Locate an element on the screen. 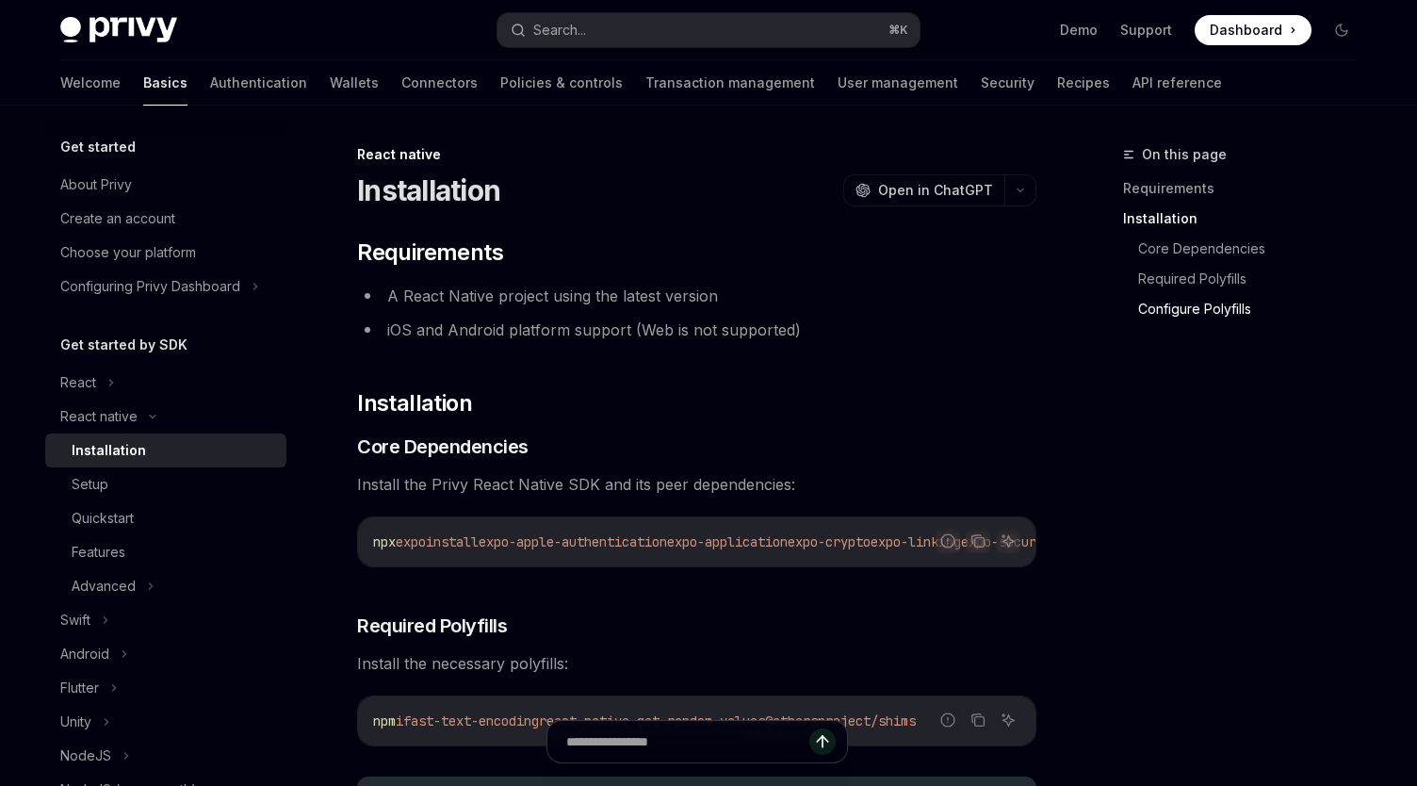 The height and width of the screenshot is (786, 1417). span: Core Dependencies is located at coordinates (443, 447).